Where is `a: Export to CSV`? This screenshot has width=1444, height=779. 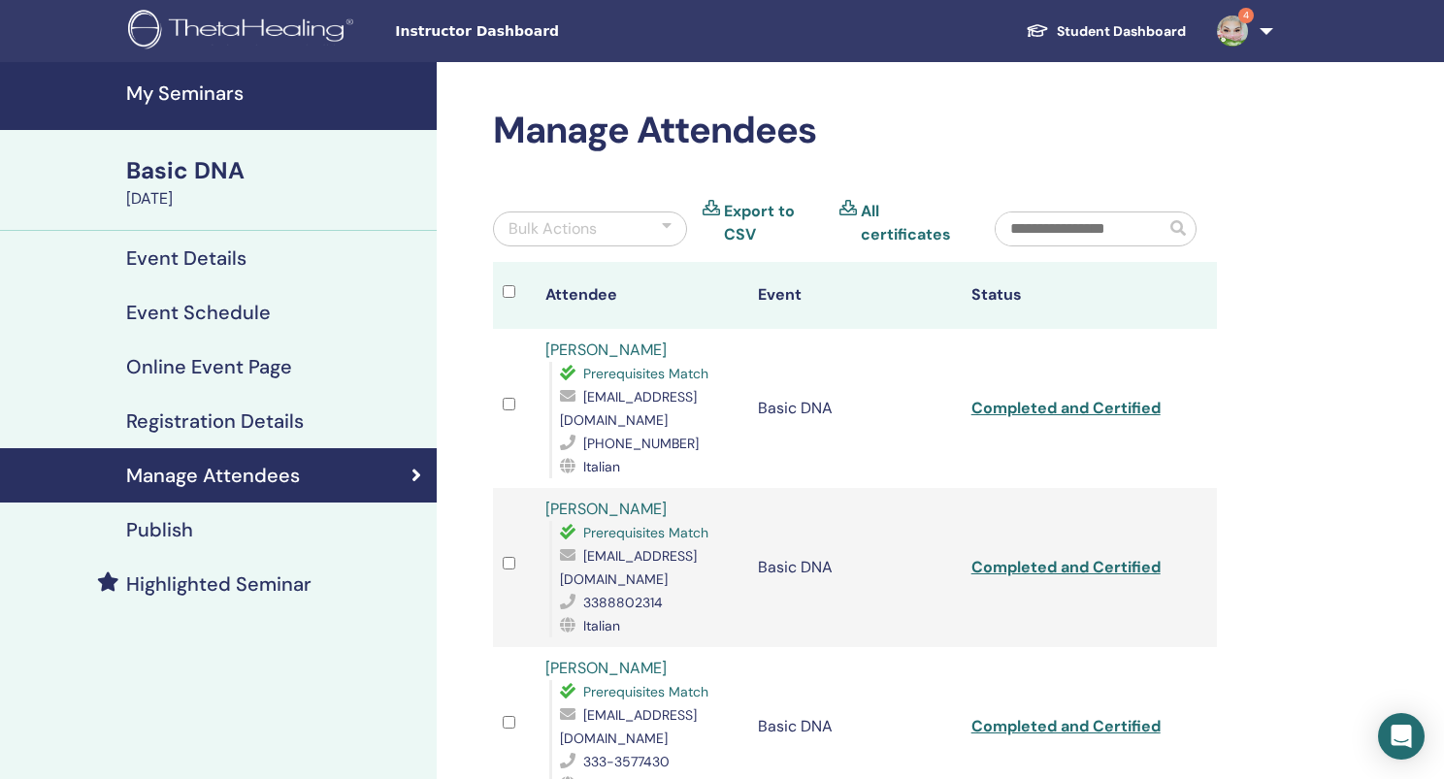
a: Export to CSV is located at coordinates (773, 223).